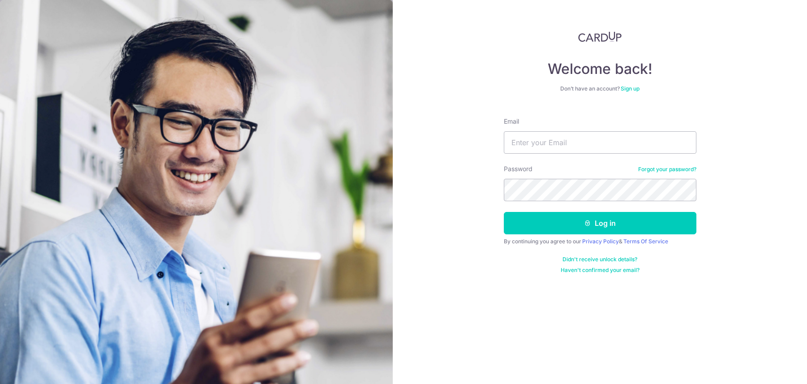 The height and width of the screenshot is (384, 807). Describe the element at coordinates (512, 121) in the screenshot. I see `label: Email` at that location.